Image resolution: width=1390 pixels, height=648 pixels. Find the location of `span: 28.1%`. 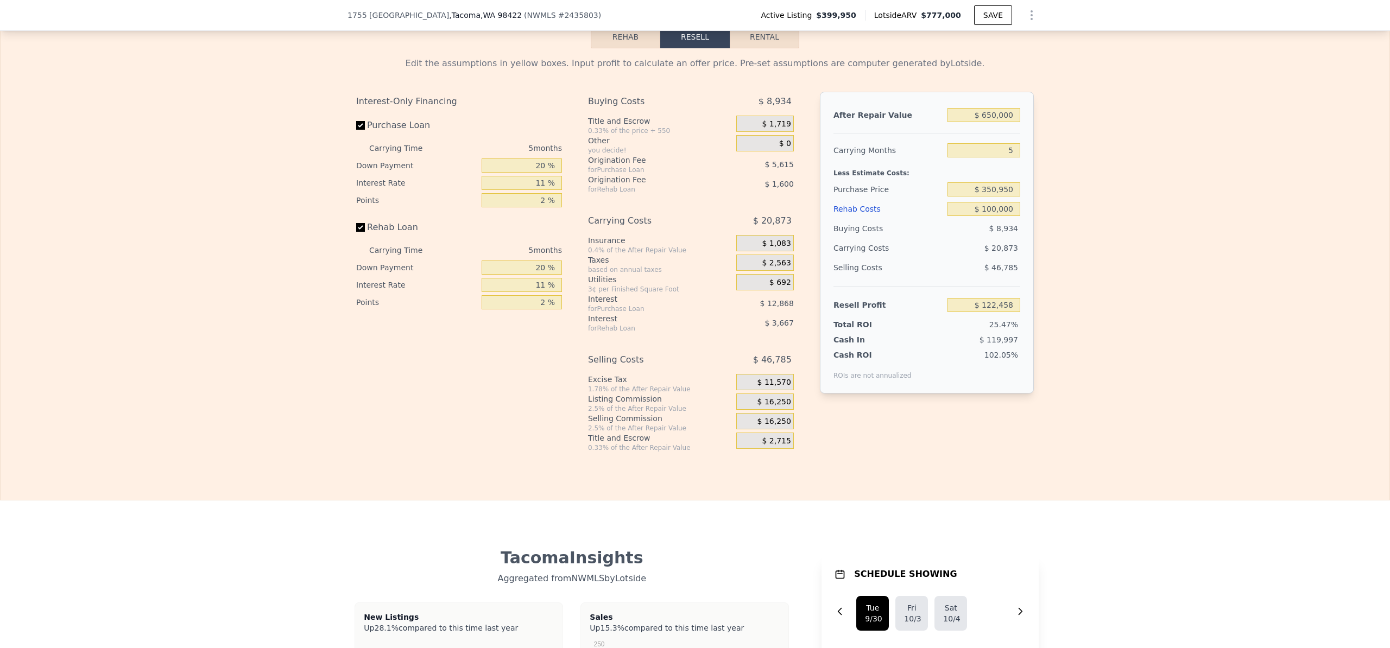

span: 28.1% is located at coordinates (386, 628).